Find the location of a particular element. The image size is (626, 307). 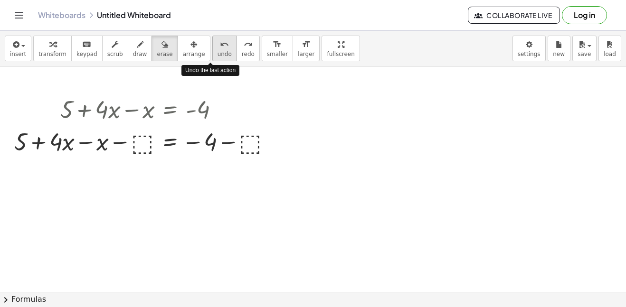

i: redo is located at coordinates (248, 45).